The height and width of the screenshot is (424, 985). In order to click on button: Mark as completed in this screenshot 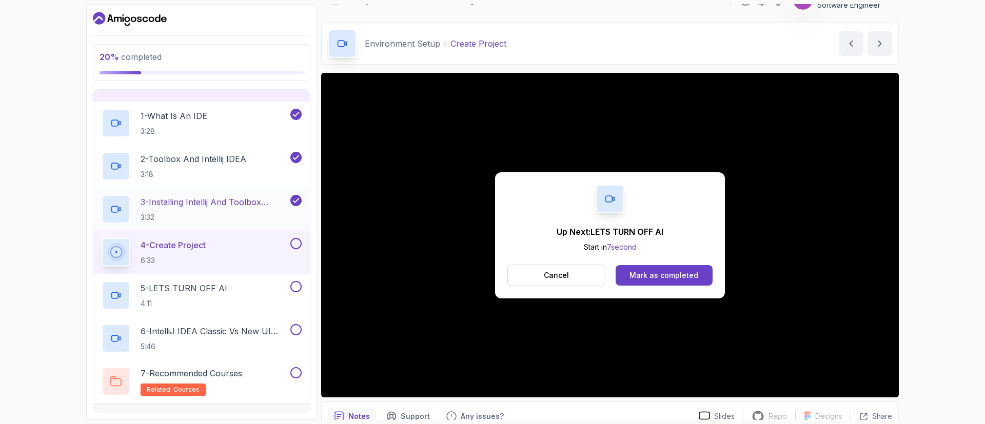, I will do `click(664, 276)`.